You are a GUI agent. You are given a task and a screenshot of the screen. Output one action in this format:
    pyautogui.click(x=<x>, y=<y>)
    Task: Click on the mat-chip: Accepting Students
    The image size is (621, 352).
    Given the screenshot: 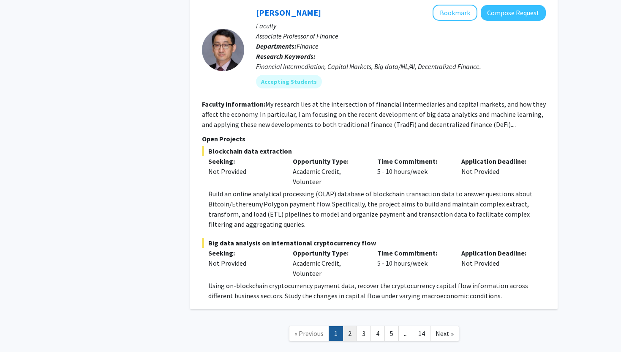 What is the action you would take?
    pyautogui.click(x=289, y=82)
    